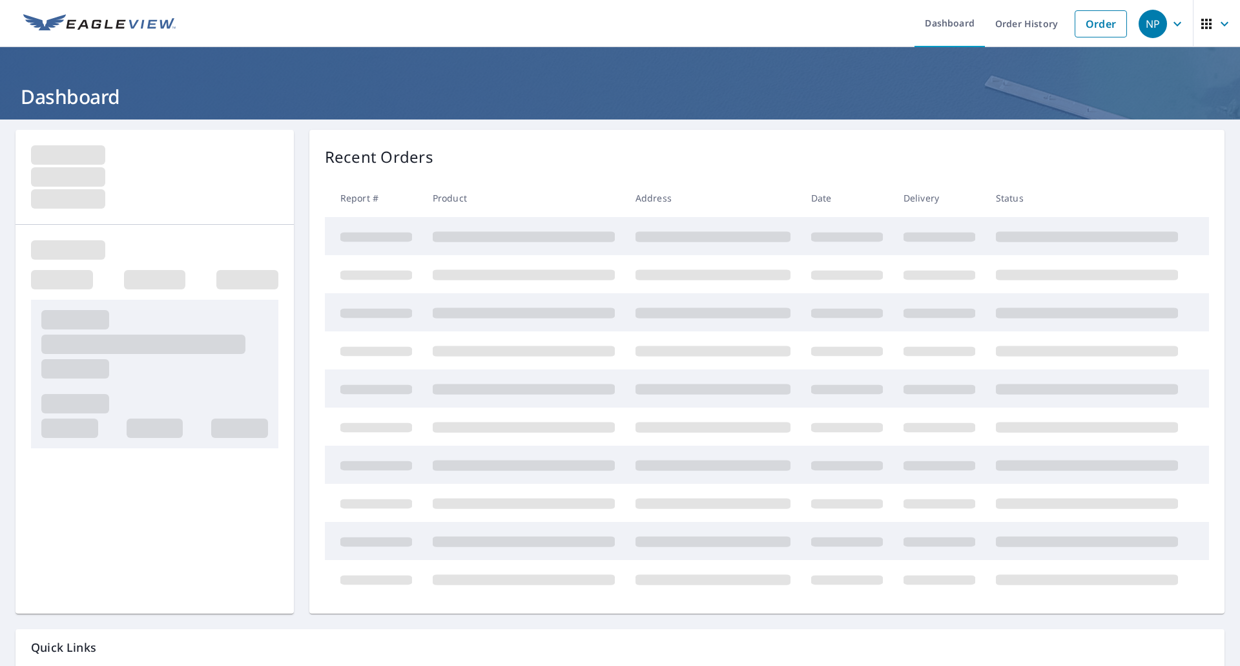 The height and width of the screenshot is (666, 1240). I want to click on th: Delivery, so click(939, 198).